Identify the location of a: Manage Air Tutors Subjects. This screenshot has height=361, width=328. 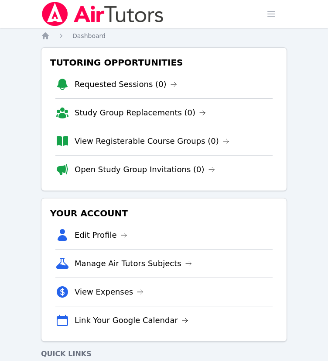
(133, 263).